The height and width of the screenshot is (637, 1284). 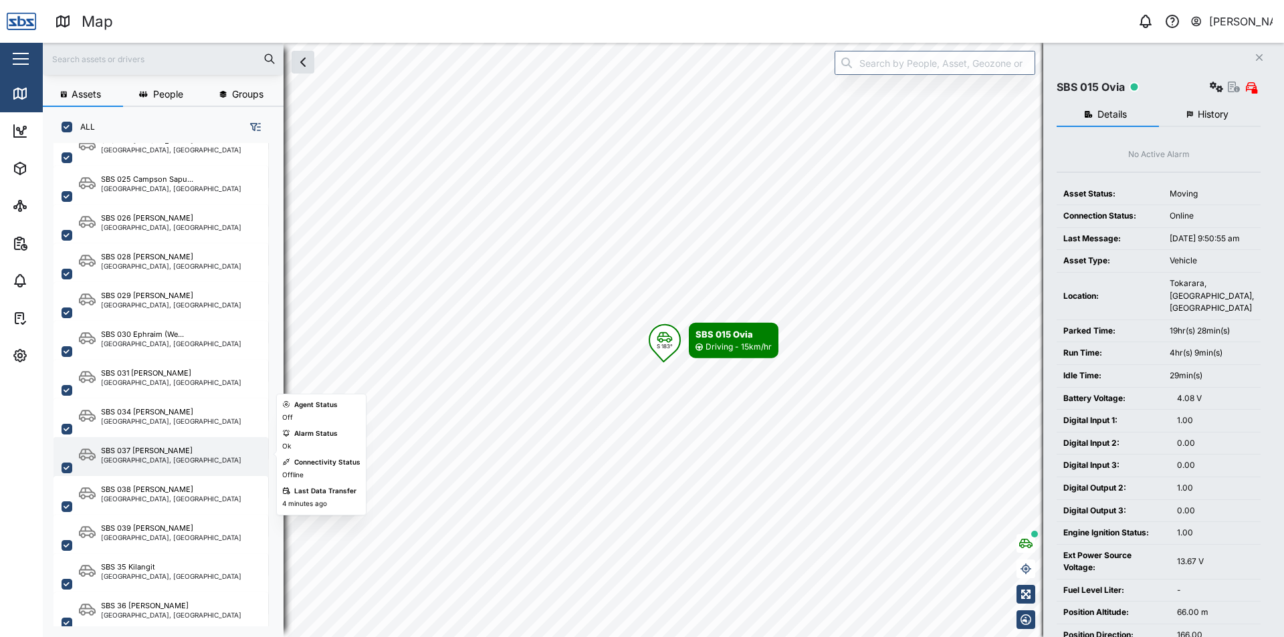 I want to click on div: Engine Ignition Status:, so click(x=1114, y=533).